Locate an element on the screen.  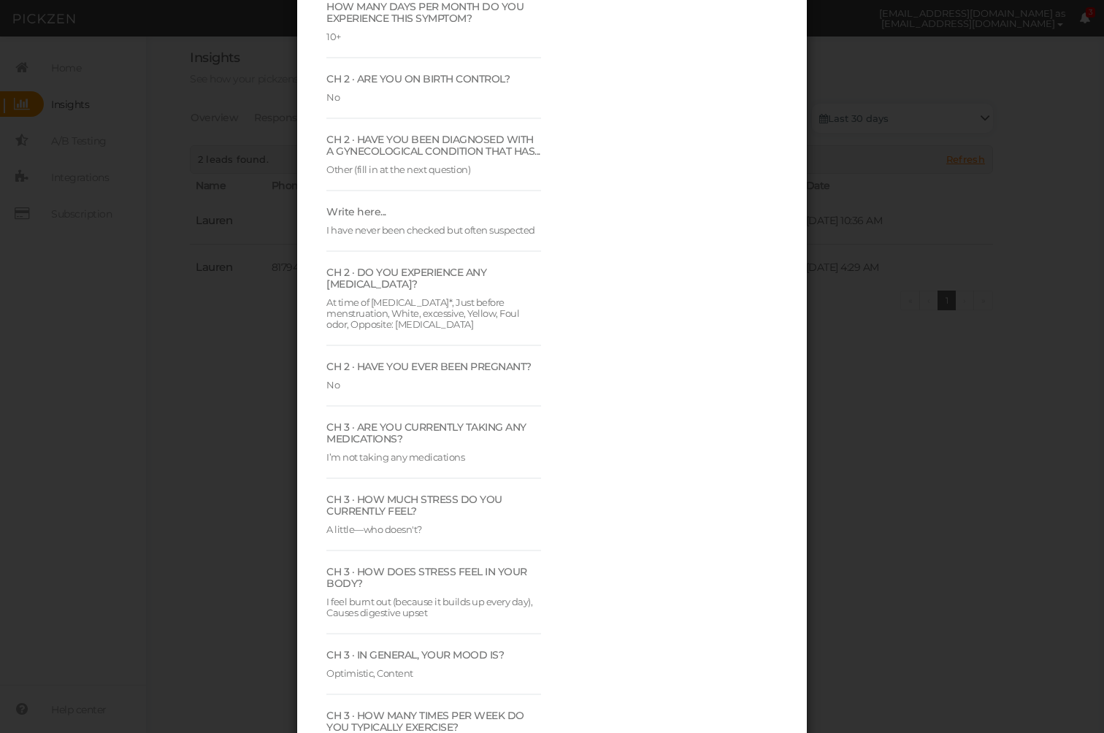
div: CH 2 · HAVE YOU EVER BEEN PREGNANT? is located at coordinates (434, 367).